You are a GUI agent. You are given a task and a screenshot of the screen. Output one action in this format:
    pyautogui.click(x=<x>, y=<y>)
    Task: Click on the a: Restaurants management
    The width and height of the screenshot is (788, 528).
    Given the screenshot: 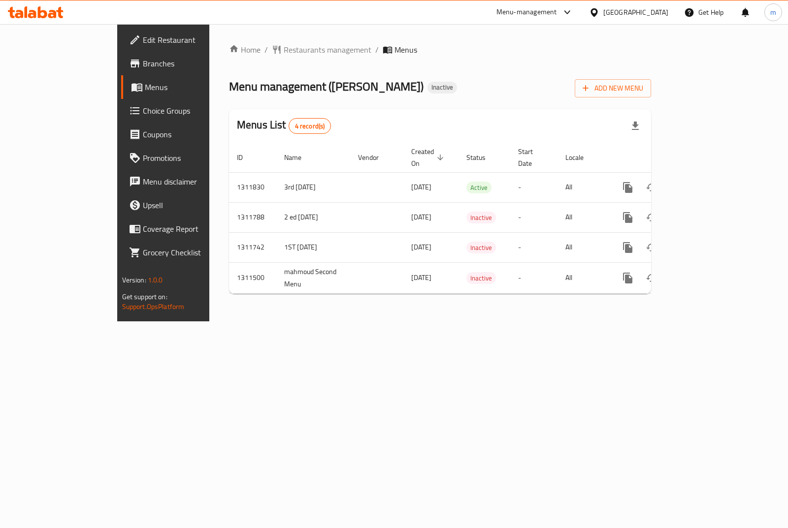 What is the action you would take?
    pyautogui.click(x=322, y=50)
    